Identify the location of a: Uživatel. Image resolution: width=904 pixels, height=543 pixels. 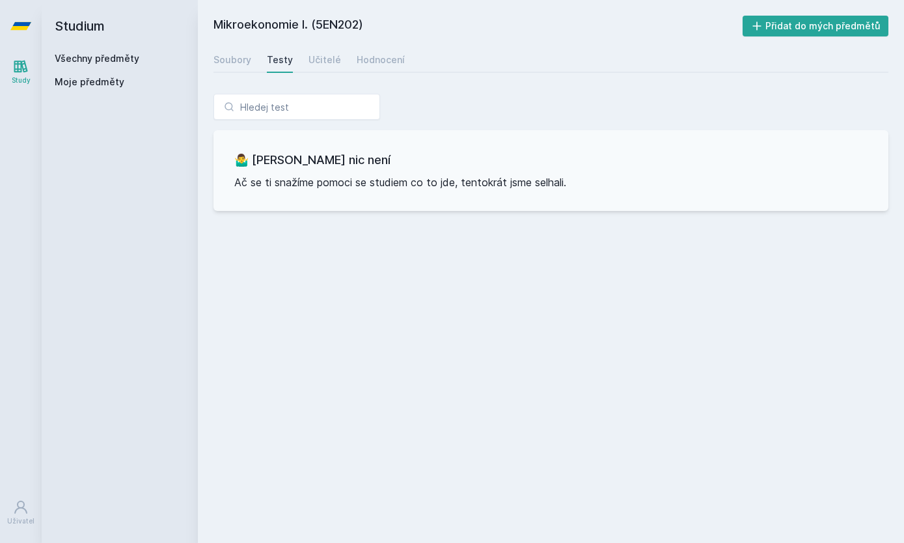
(21, 512).